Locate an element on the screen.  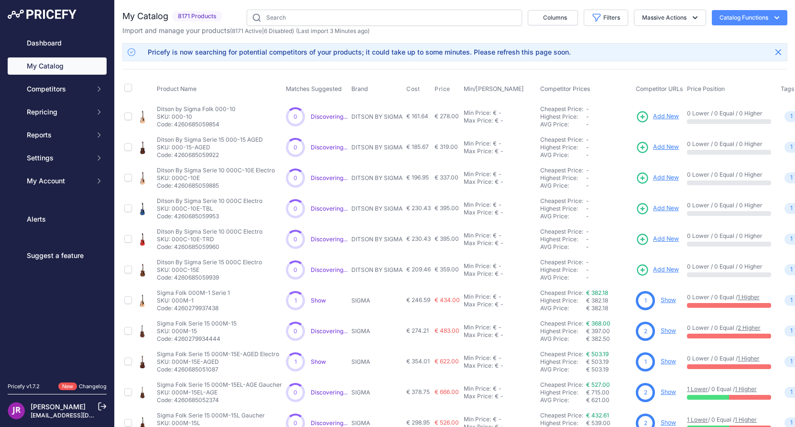
button: Repricing is located at coordinates (57, 112).